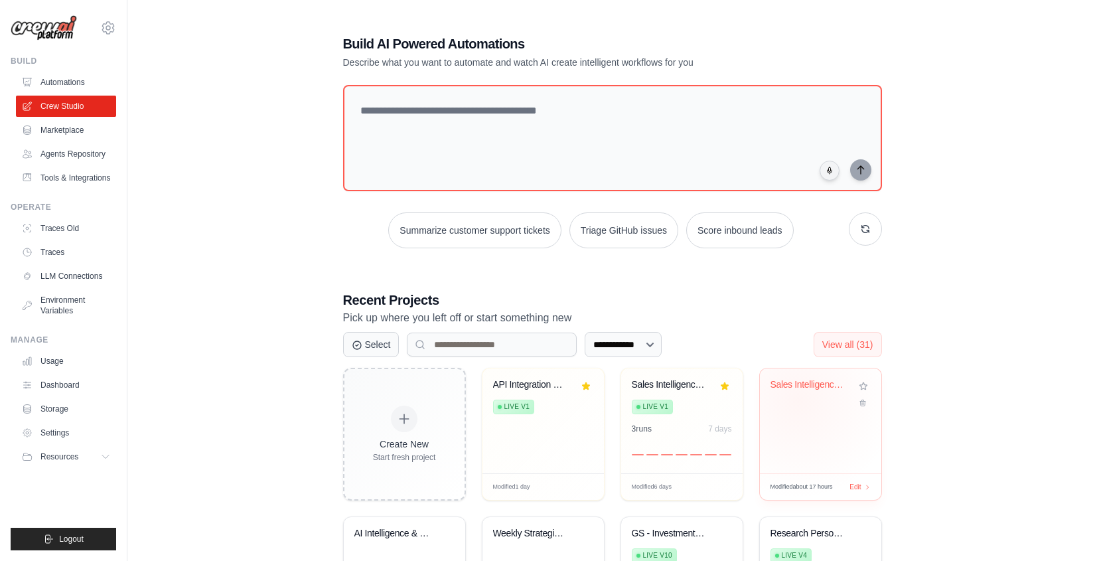 The height and width of the screenshot is (561, 1097). What do you see at coordinates (404, 444) in the screenshot?
I see `div: Create New` at bounding box center [404, 444].